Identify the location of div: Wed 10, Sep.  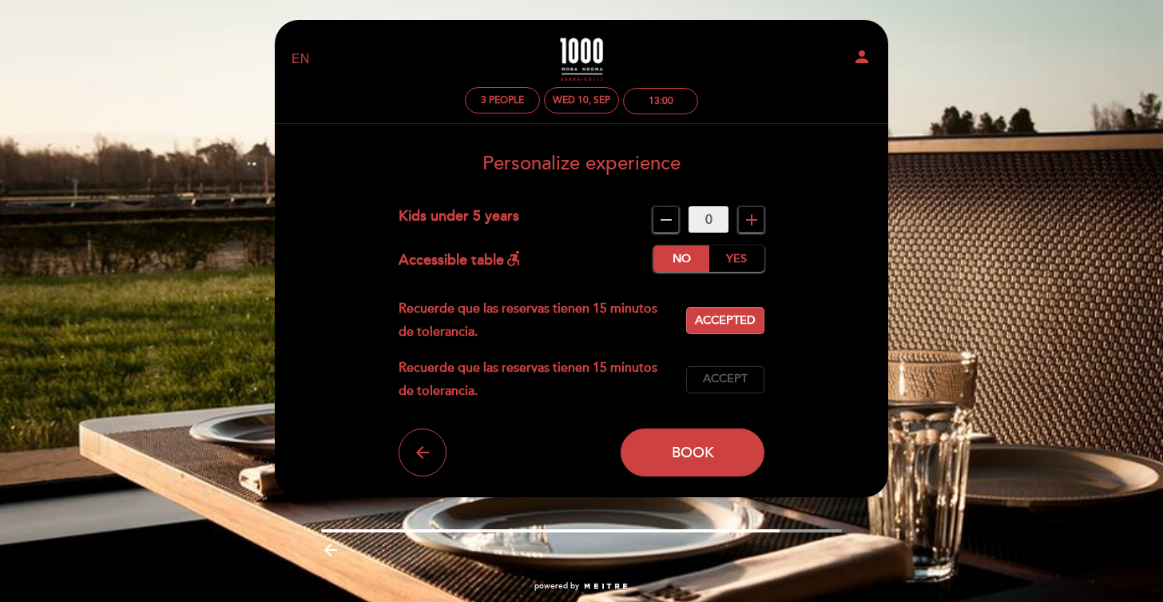
(582, 100).